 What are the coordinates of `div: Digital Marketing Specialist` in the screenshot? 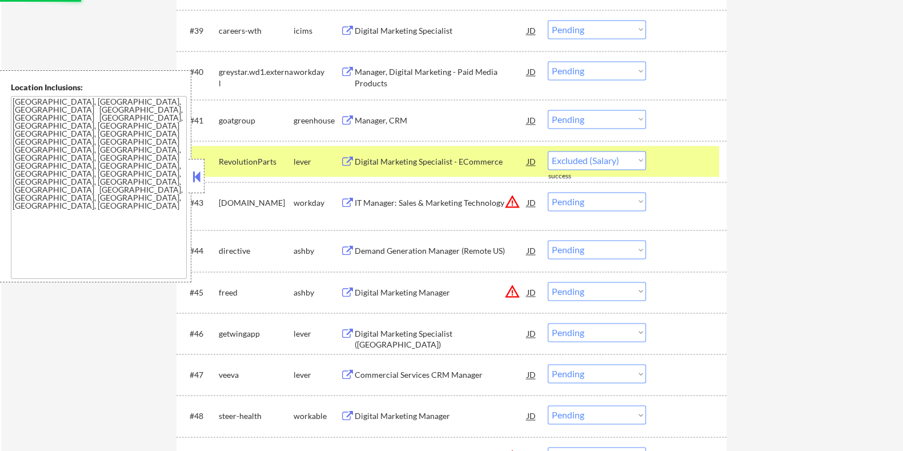 It's located at (440, 31).